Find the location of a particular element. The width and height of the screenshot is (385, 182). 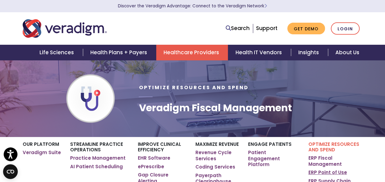

a: ERP Point of Use is located at coordinates (328, 173).